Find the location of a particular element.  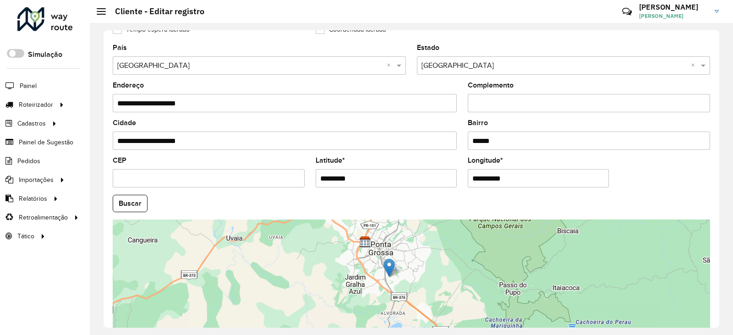

img: VIRGINIA PONTA GROSSA is located at coordinates (365, 242).